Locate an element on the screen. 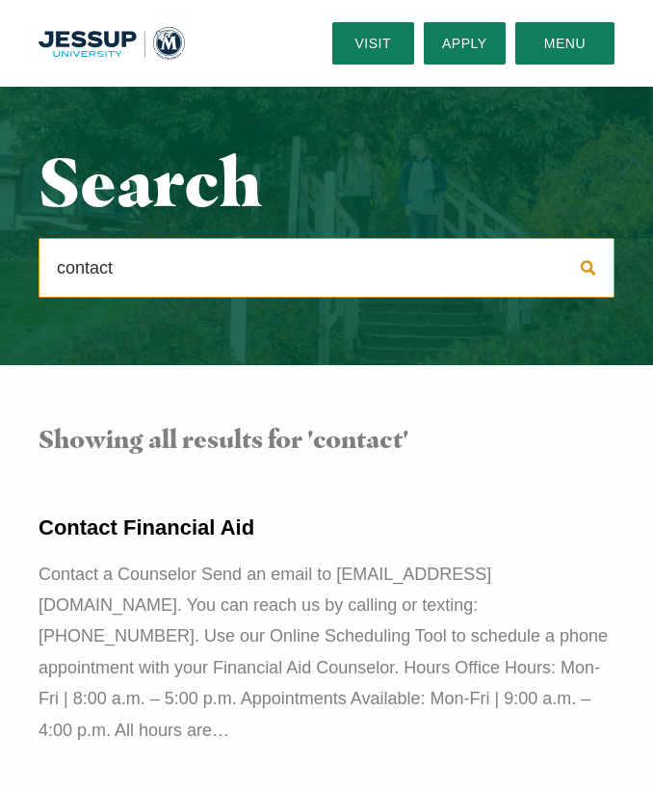  a: Apply is located at coordinates (464, 43).